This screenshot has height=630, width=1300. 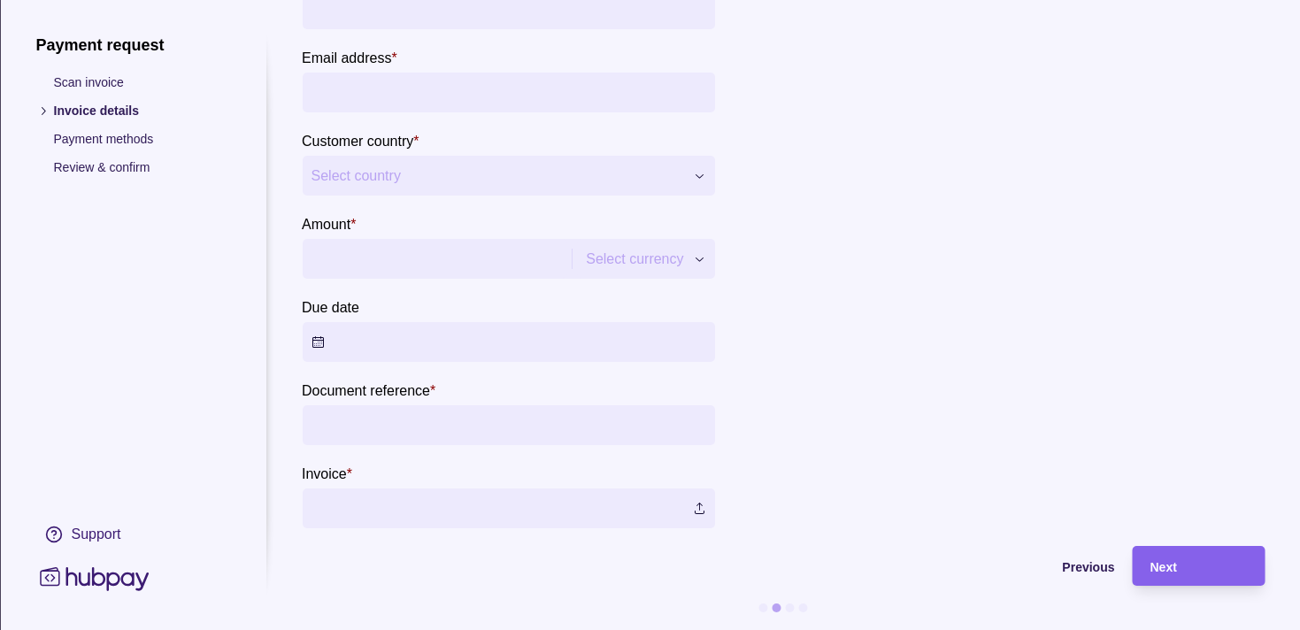 I want to click on p: Email address, so click(x=346, y=58).